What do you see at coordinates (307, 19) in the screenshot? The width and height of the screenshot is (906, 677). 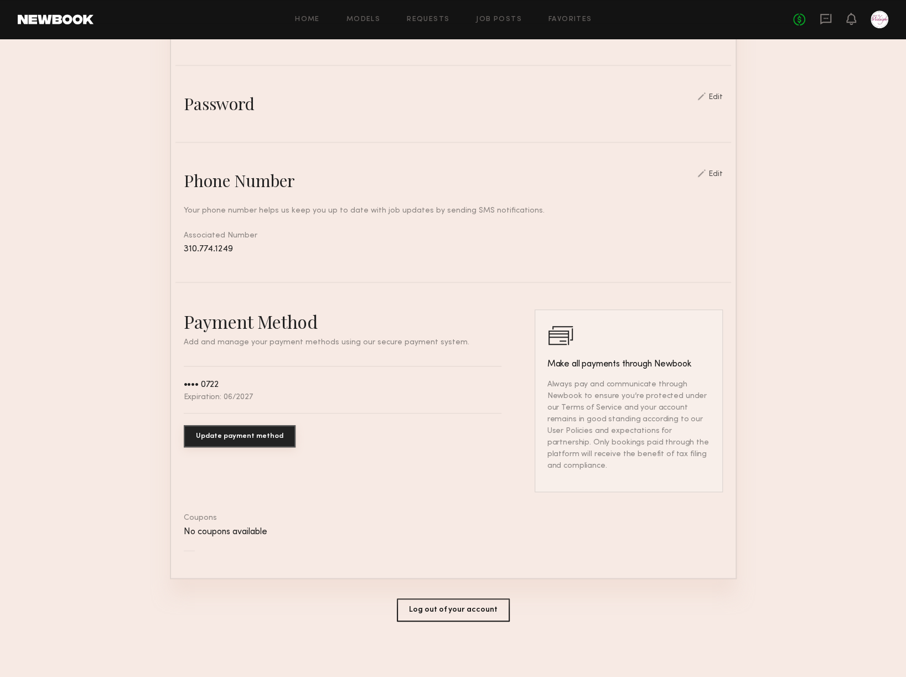 I see `a: Home` at bounding box center [307, 19].